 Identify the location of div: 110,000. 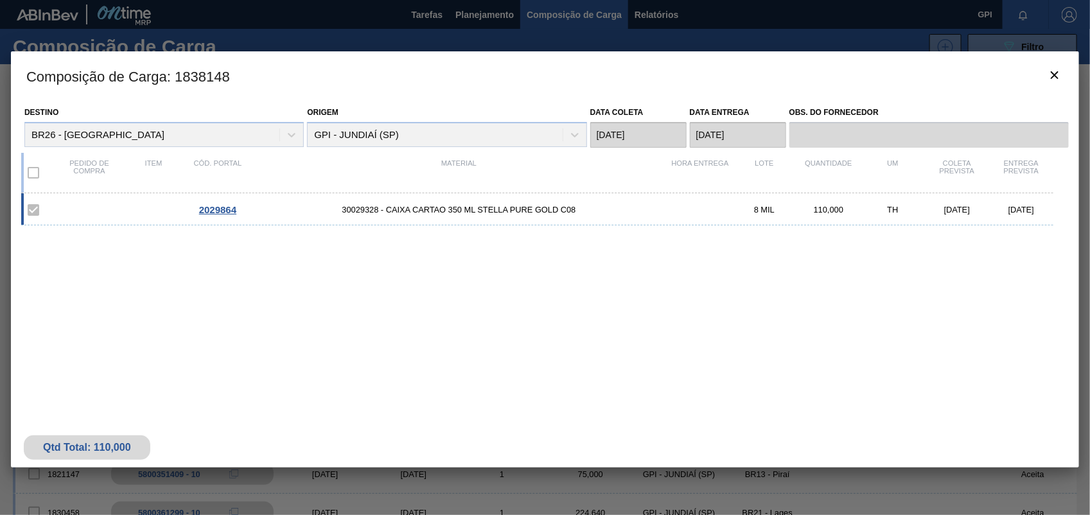
(828, 209).